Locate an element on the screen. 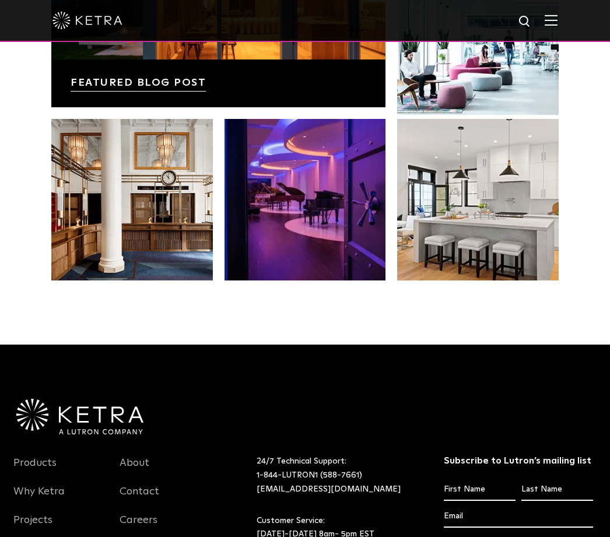 The height and width of the screenshot is (537, 610). img: ketra-logo-2019-white is located at coordinates (88, 20).